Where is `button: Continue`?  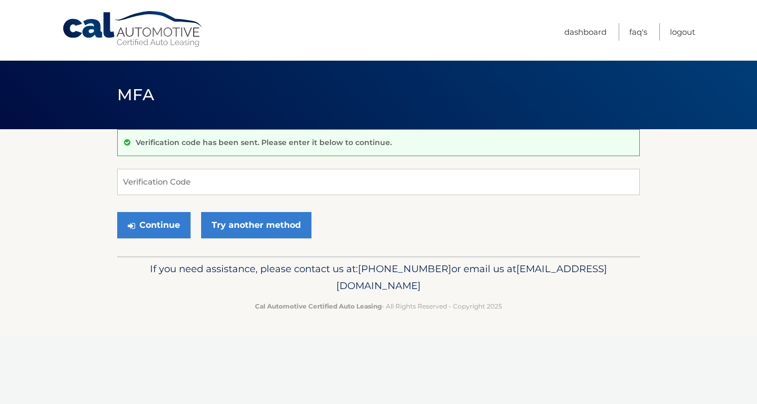
button: Continue is located at coordinates (154, 225).